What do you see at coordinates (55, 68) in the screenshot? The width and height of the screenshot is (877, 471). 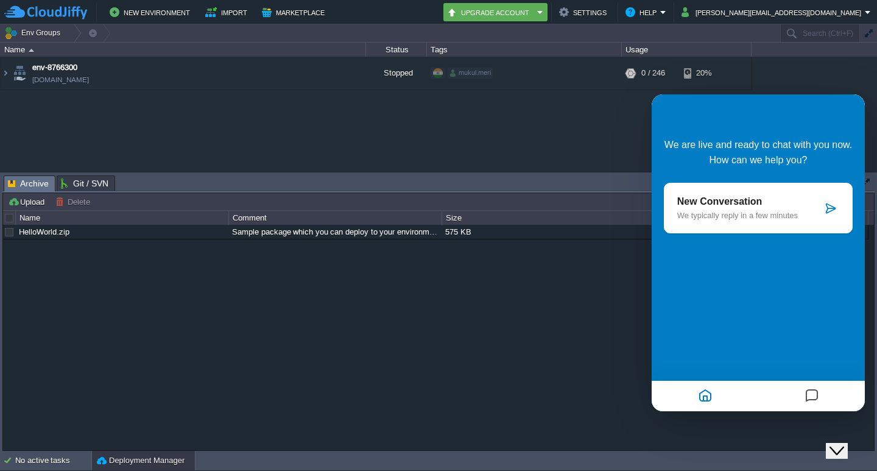 I see `a: env-8766300` at bounding box center [55, 68].